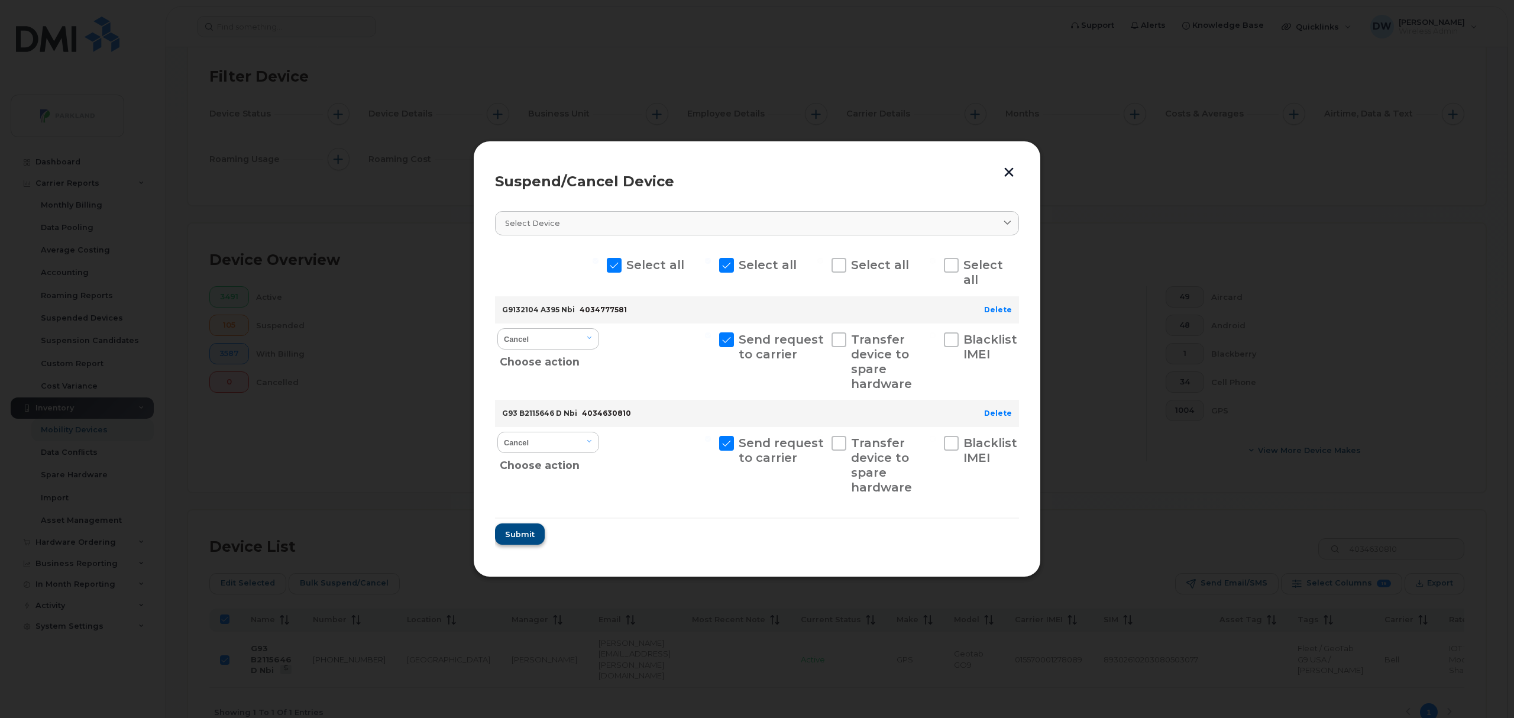 The width and height of the screenshot is (1514, 718). Describe the element at coordinates (520, 534) in the screenshot. I see `button: Submit` at that location.